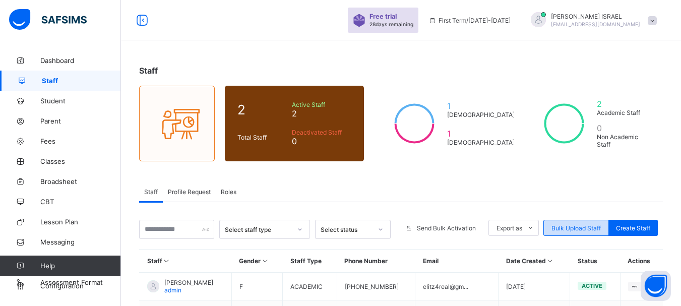  Describe the element at coordinates (81, 242) in the screenshot. I see `span: Messaging` at that location.